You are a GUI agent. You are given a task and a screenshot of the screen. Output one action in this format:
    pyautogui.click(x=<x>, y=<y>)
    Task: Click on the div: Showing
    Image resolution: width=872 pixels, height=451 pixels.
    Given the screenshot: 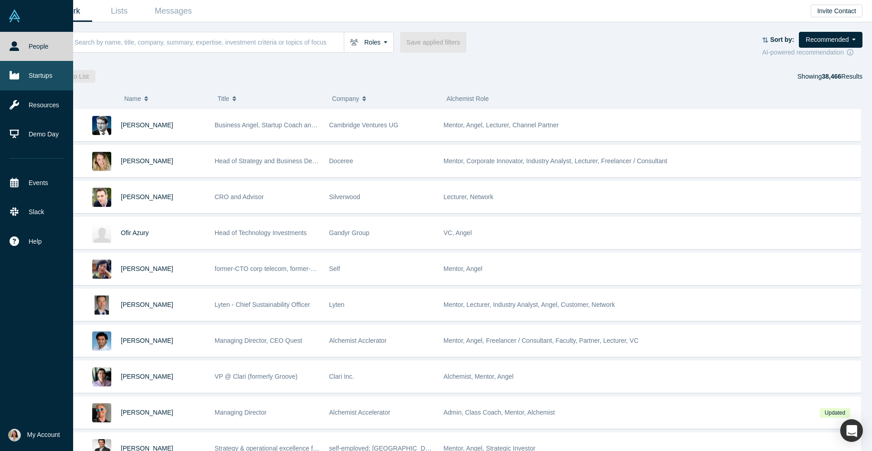 What is the action you would take?
    pyautogui.click(x=830, y=76)
    